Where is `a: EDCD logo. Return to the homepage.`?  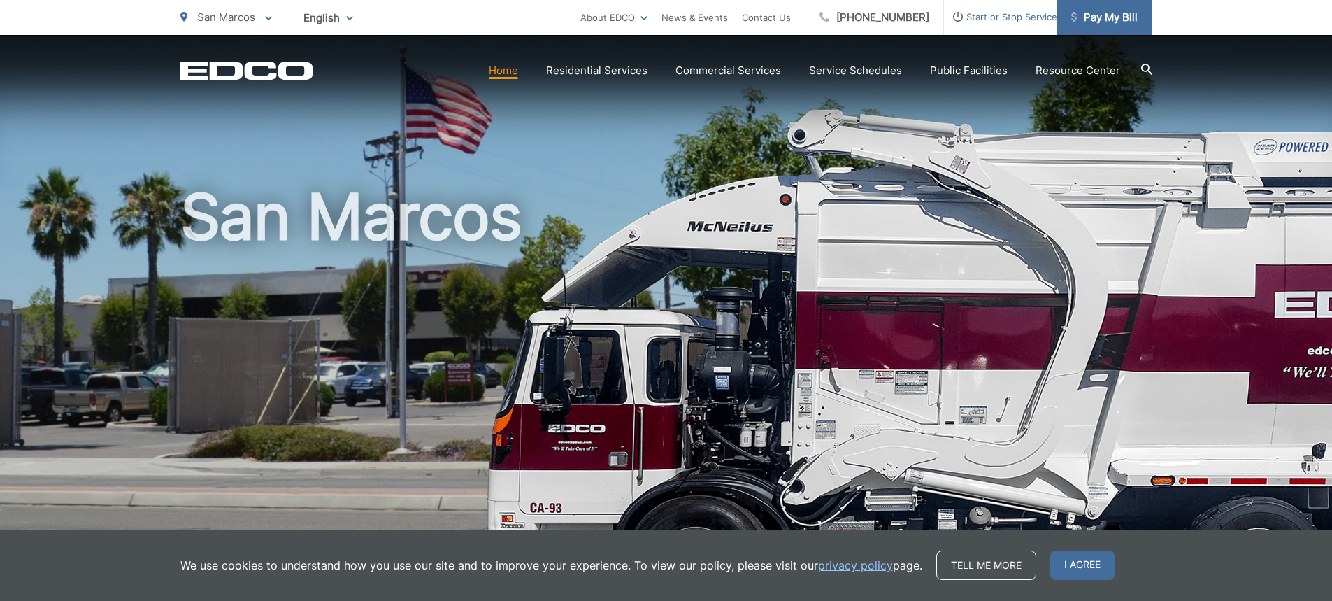 a: EDCD logo. Return to the homepage. is located at coordinates (247, 71).